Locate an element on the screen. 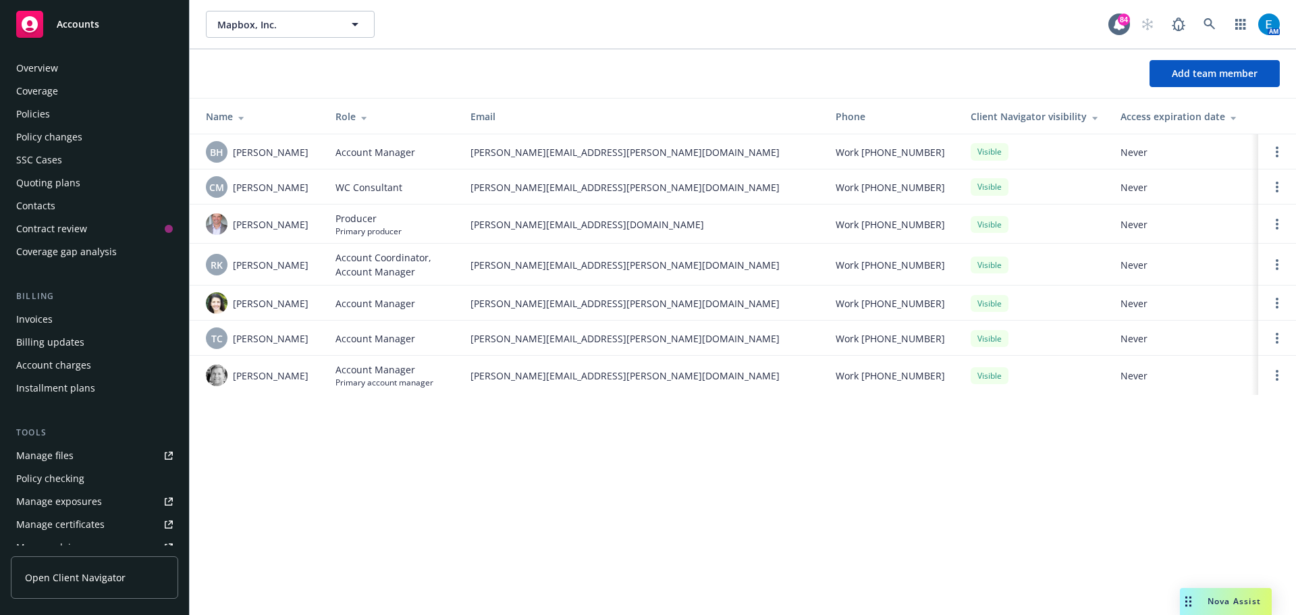  span: CM is located at coordinates (217, 187).